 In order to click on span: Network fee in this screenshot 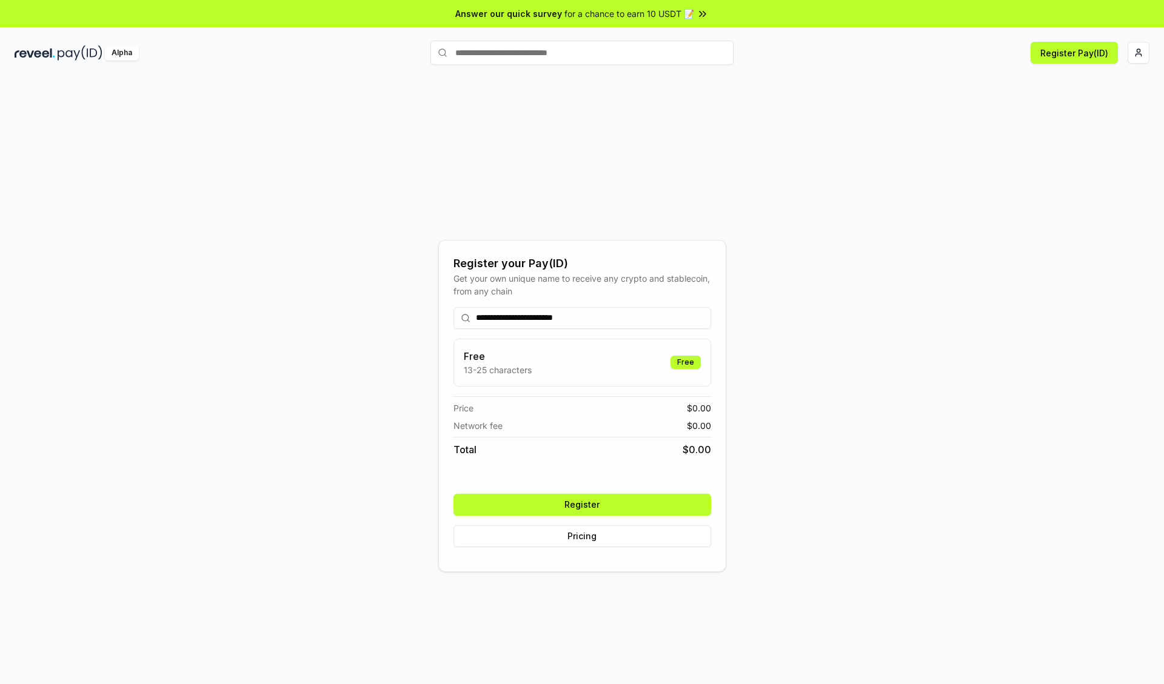, I will do `click(478, 425)`.